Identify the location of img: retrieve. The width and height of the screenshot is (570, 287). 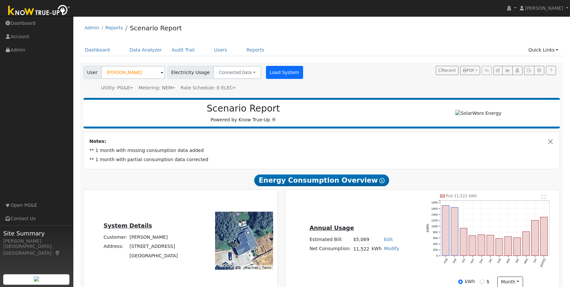
(36, 278).